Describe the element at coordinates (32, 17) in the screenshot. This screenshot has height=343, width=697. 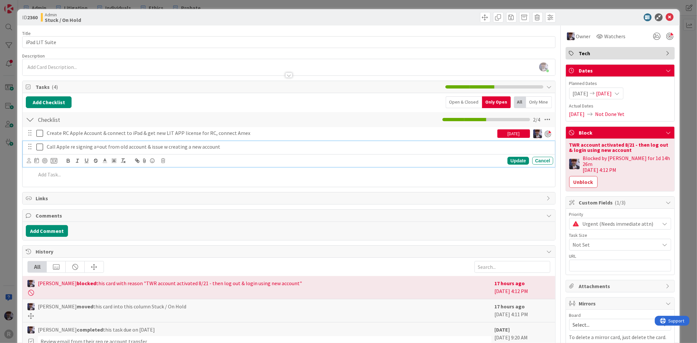
I see `b: 2360` at that location.